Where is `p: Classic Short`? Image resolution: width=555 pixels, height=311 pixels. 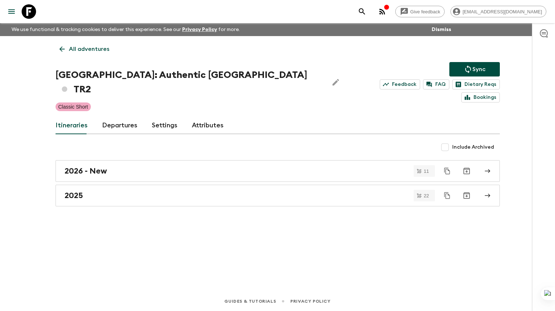
p: Classic Short is located at coordinates (73, 107).